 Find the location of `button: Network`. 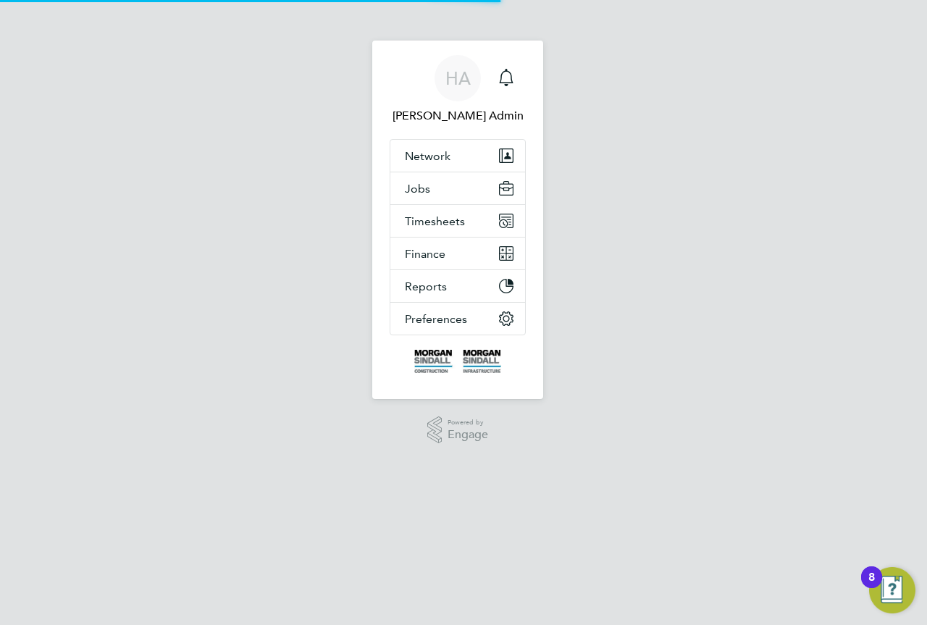

button: Network is located at coordinates (458, 156).